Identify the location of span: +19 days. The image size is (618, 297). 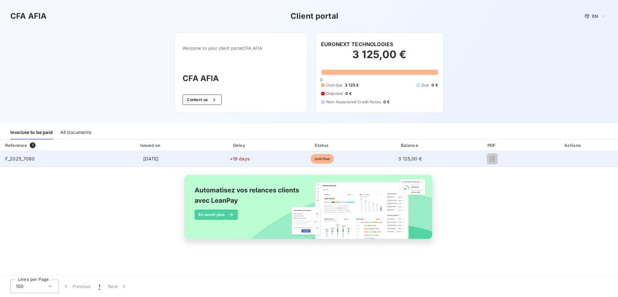
(240, 159).